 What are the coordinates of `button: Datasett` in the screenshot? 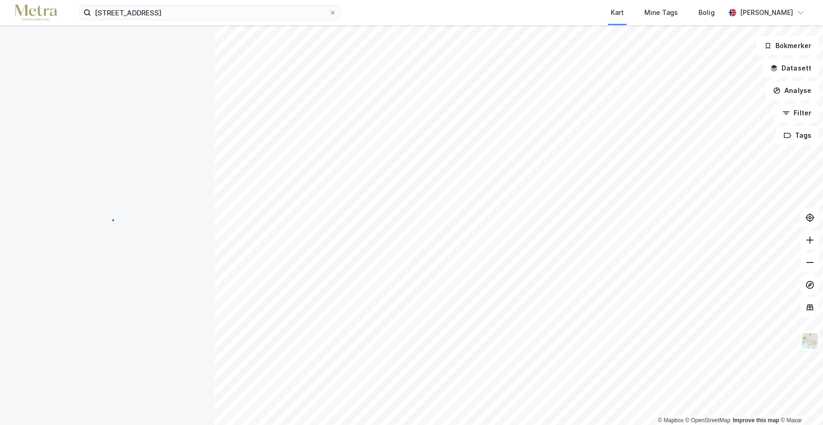 It's located at (791, 68).